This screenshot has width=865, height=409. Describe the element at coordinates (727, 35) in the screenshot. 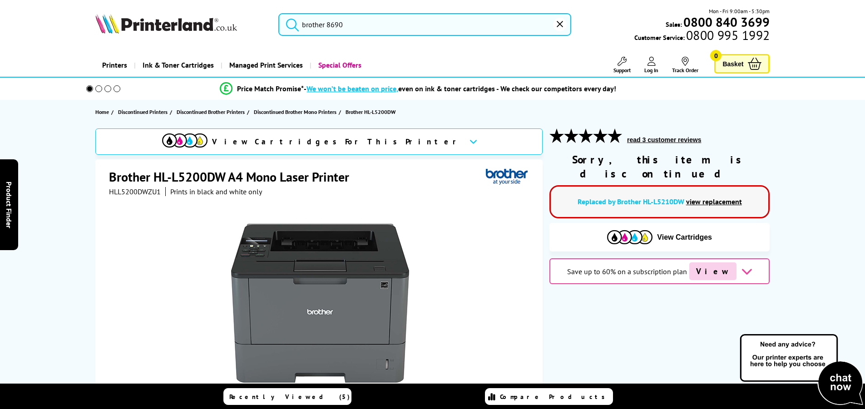

I see `span: 0800 995 1992` at that location.